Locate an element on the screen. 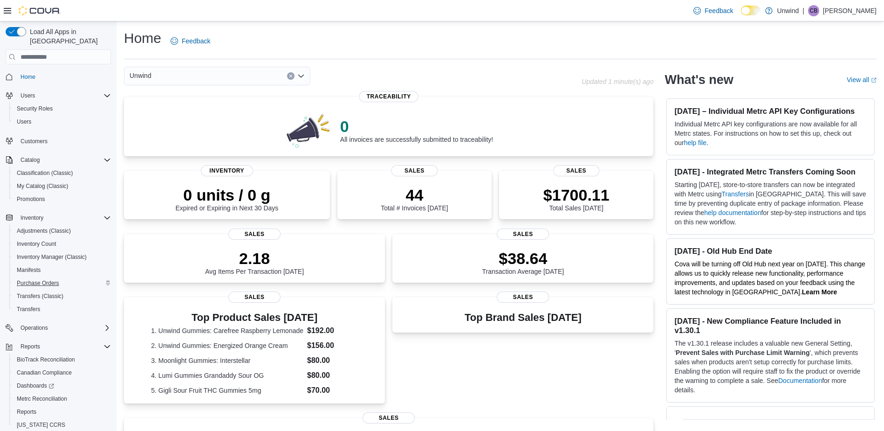  a: Promotions is located at coordinates (31, 199).